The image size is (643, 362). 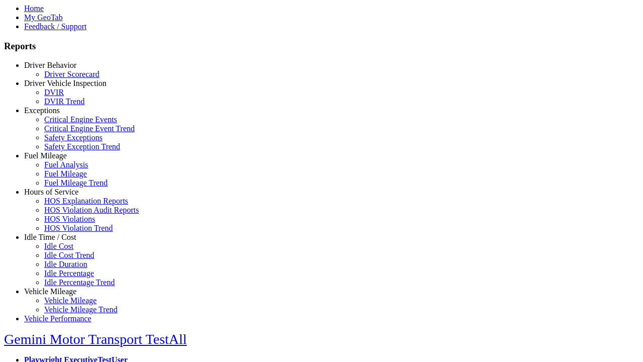 I want to click on a: Gemini Motor Transport TestAll, so click(x=95, y=339).